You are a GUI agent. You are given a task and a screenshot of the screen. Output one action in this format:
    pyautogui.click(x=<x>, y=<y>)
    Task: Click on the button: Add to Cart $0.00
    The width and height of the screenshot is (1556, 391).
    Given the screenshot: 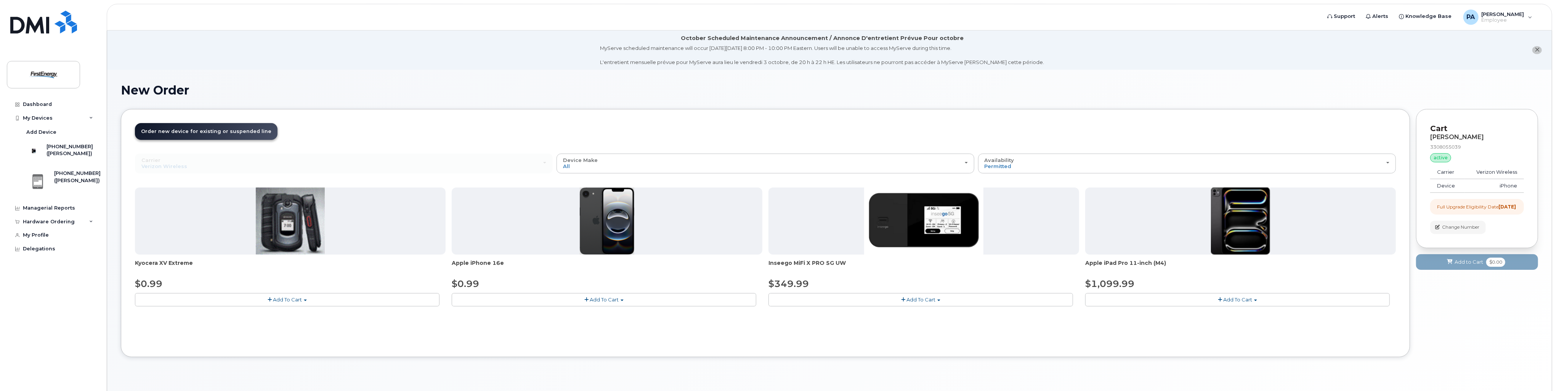 What is the action you would take?
    pyautogui.click(x=1477, y=262)
    